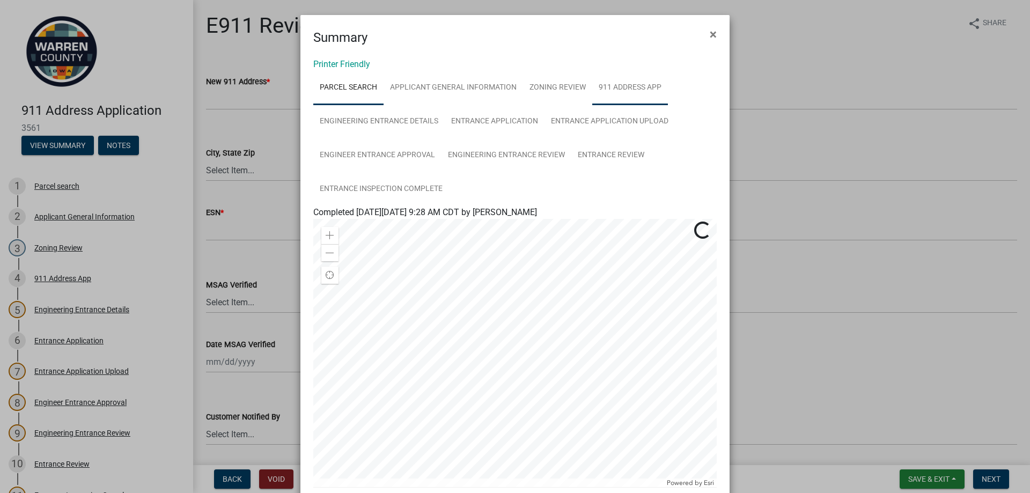  Describe the element at coordinates (340, 38) in the screenshot. I see `h4: Summary` at that location.